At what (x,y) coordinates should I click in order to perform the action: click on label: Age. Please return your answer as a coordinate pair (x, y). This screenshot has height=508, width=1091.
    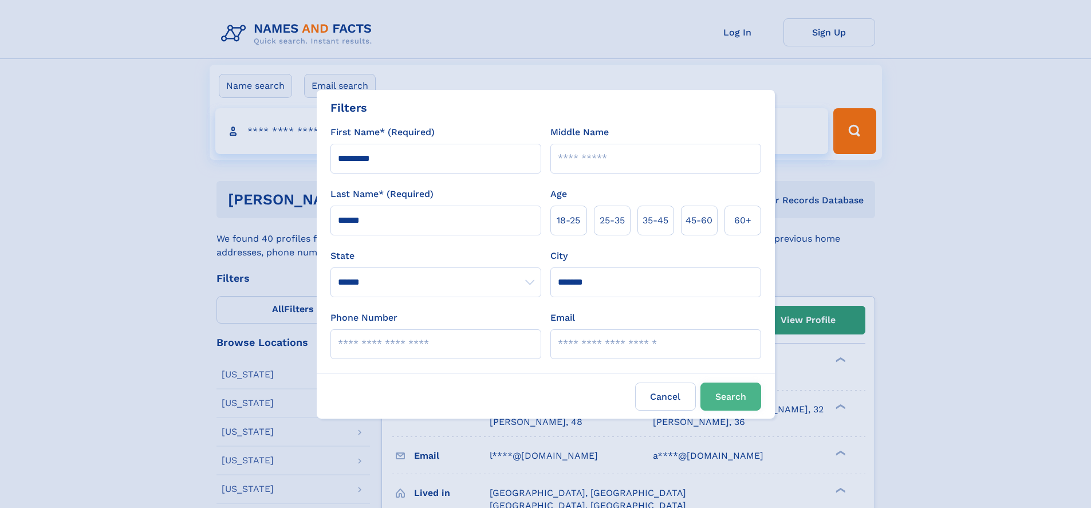
    Looking at the image, I should click on (558, 194).